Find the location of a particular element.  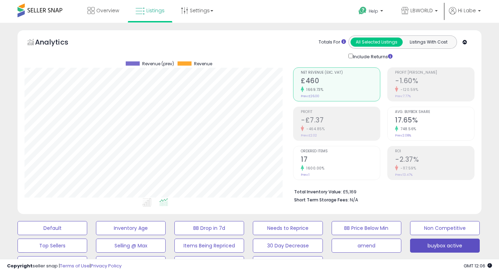

span: Avg. Buybox Share is located at coordinates (435, 112).